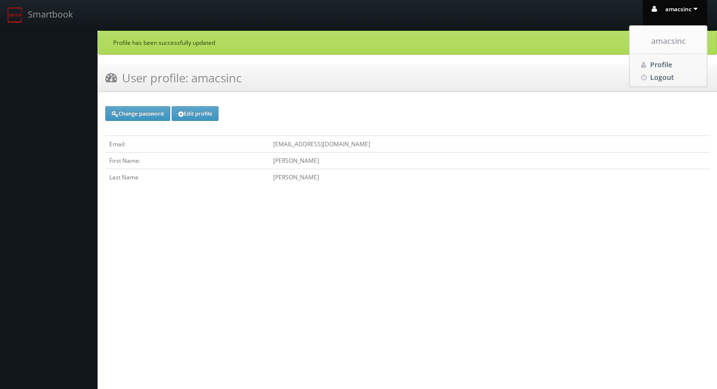 This screenshot has width=717, height=389. Describe the element at coordinates (661, 64) in the screenshot. I see `span: Profile` at that location.